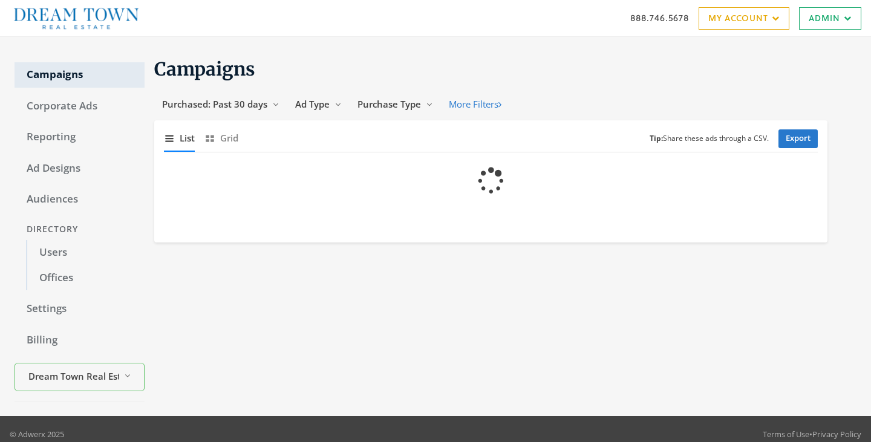 The image size is (871, 442). Describe the element at coordinates (79, 106) in the screenshot. I see `a: Corporate Ads` at that location.